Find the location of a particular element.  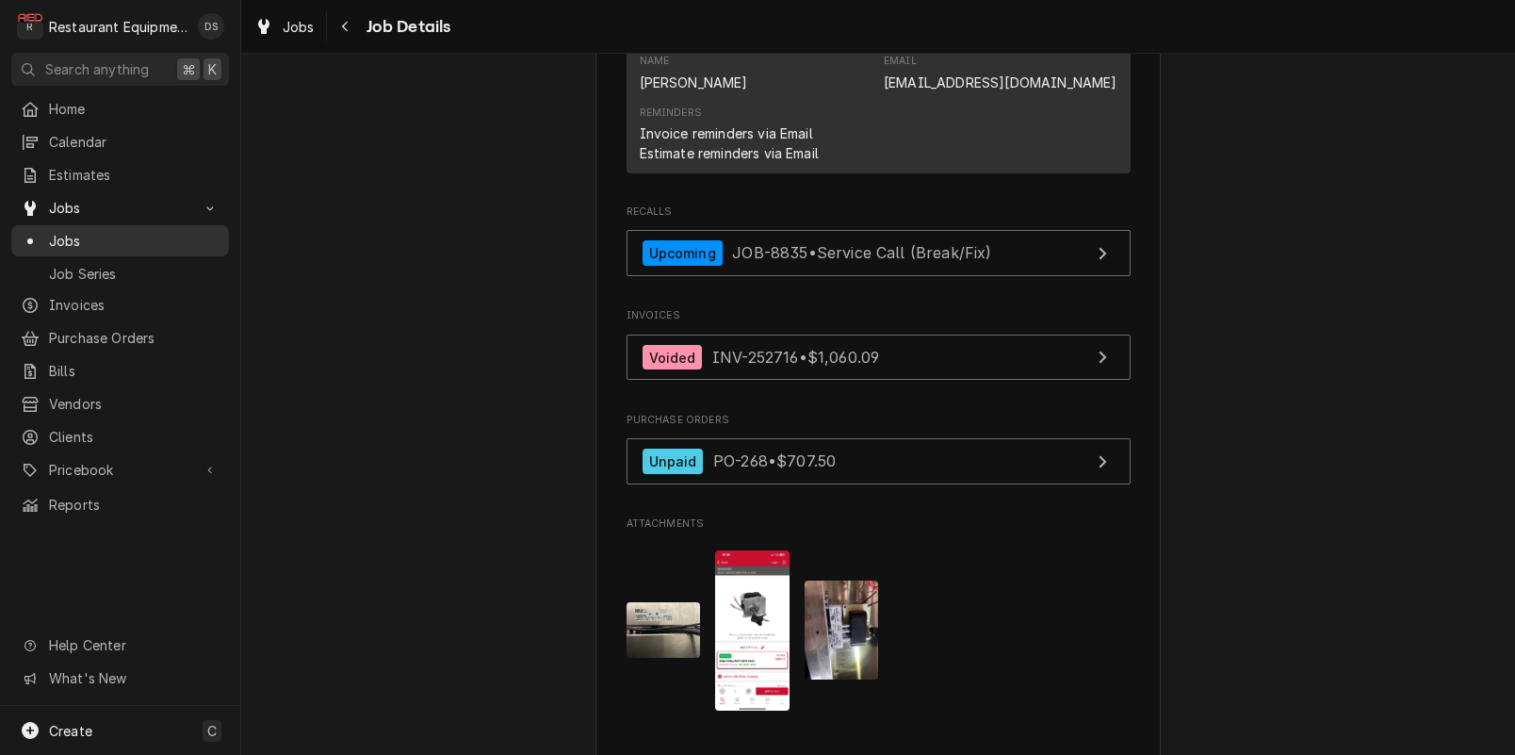

a: Bills is located at coordinates (120, 370).